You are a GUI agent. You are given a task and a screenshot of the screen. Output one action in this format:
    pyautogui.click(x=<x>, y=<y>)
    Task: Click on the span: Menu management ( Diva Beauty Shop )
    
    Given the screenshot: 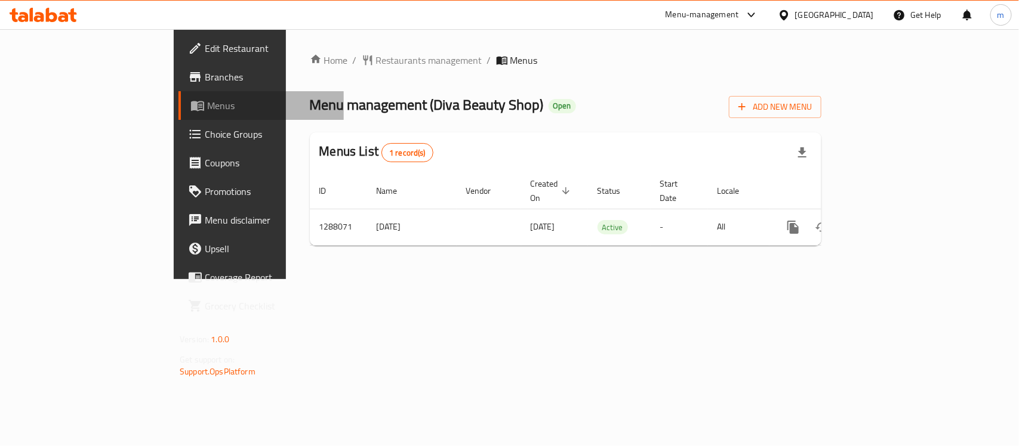 What is the action you would take?
    pyautogui.click(x=427, y=104)
    